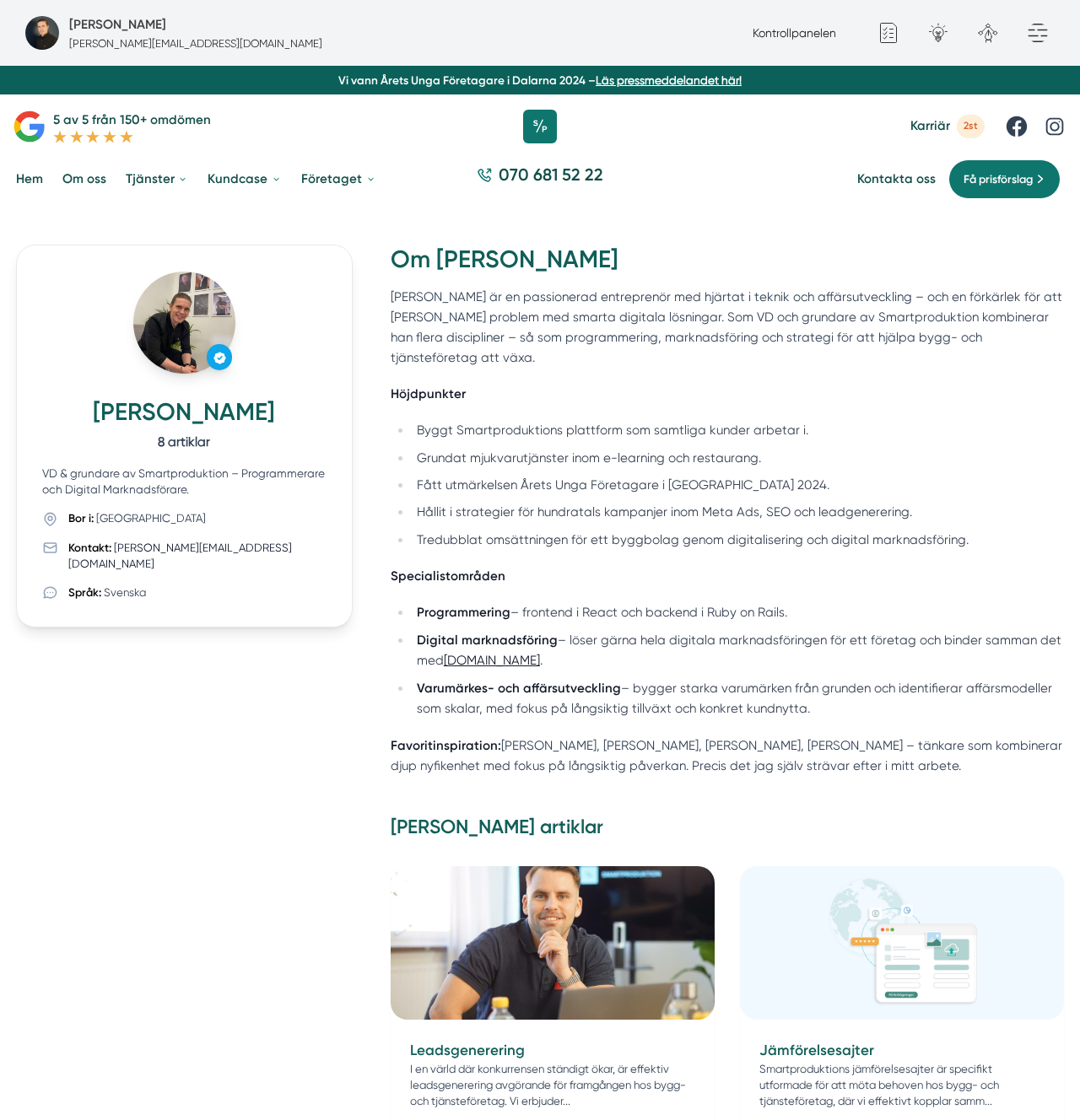 This screenshot has height=1120, width=1080. Describe the element at coordinates (486, 640) in the screenshot. I see `strong: Digital marknadsföring` at that location.